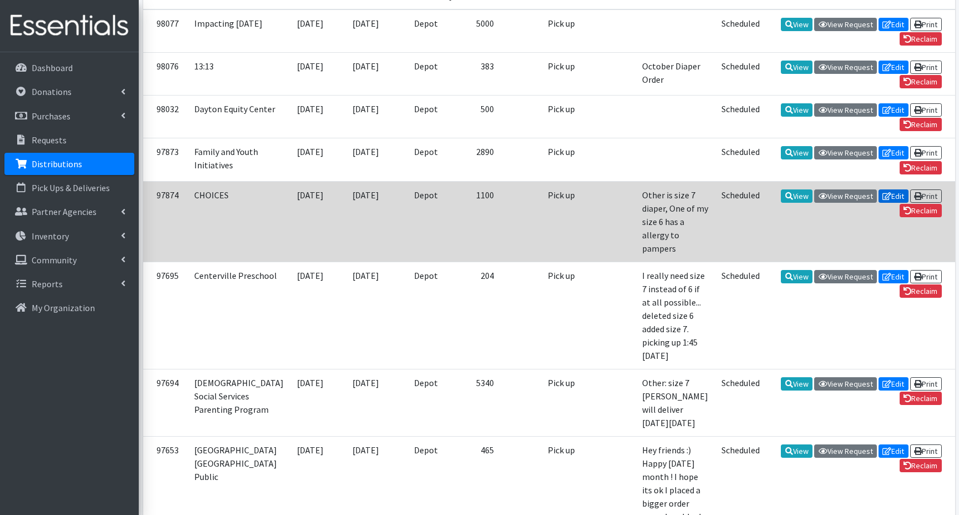 The width and height of the screenshot is (959, 515). Describe the element at coordinates (69, 92) in the screenshot. I see `a: Donations` at that location.